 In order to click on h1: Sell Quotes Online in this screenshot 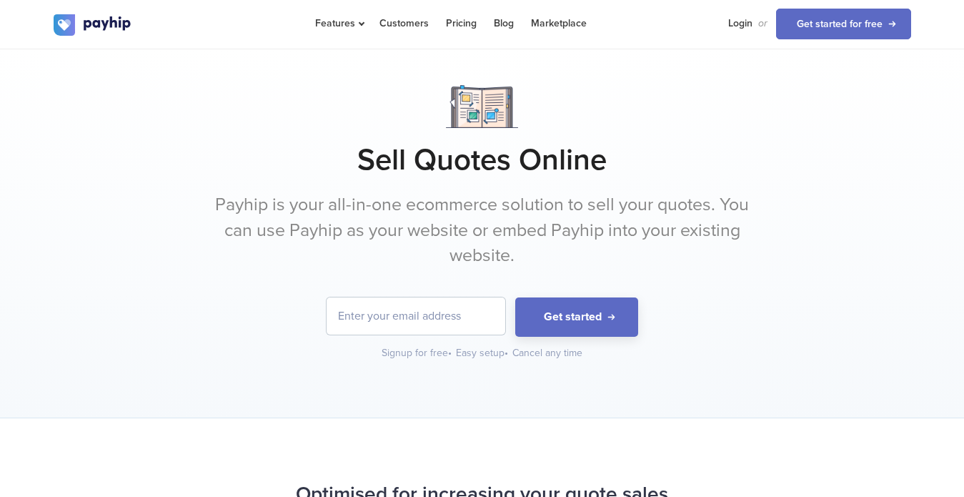, I will do `click(482, 160)`.